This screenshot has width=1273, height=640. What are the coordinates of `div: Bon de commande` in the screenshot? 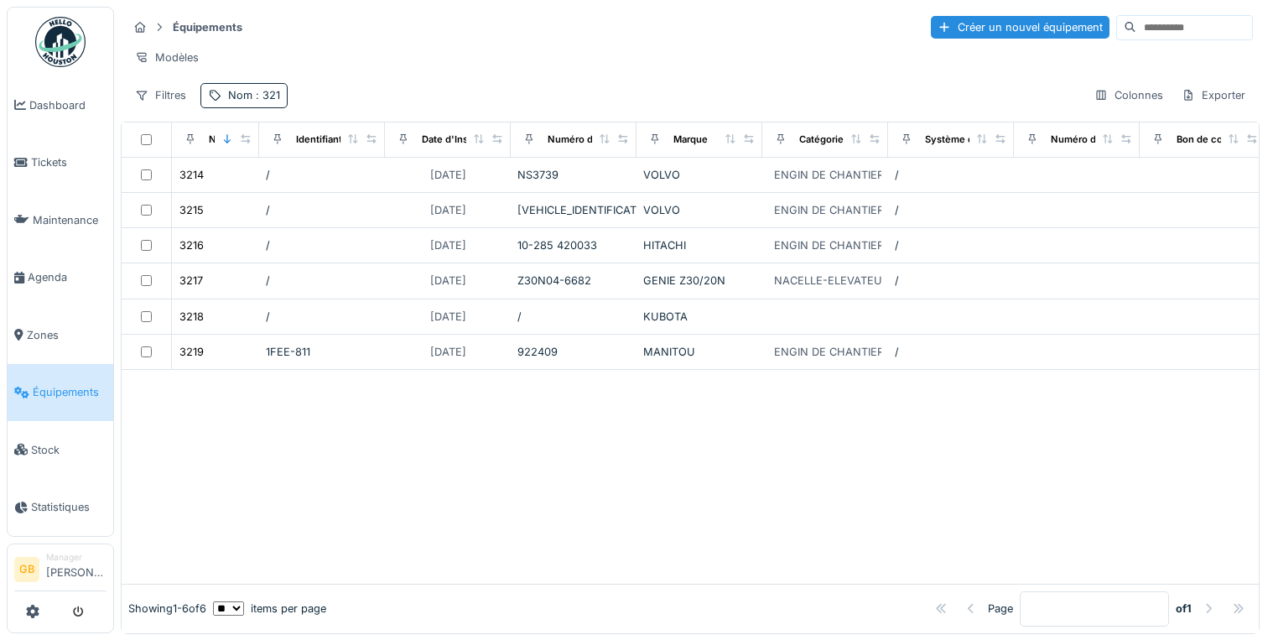 It's located at (1219, 139).